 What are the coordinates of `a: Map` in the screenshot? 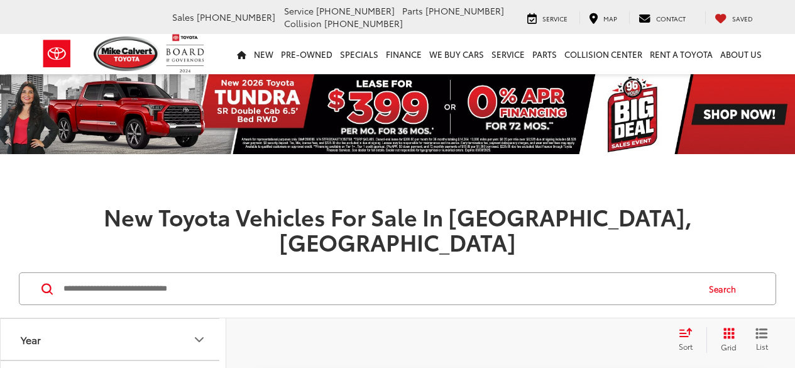 It's located at (603, 18).